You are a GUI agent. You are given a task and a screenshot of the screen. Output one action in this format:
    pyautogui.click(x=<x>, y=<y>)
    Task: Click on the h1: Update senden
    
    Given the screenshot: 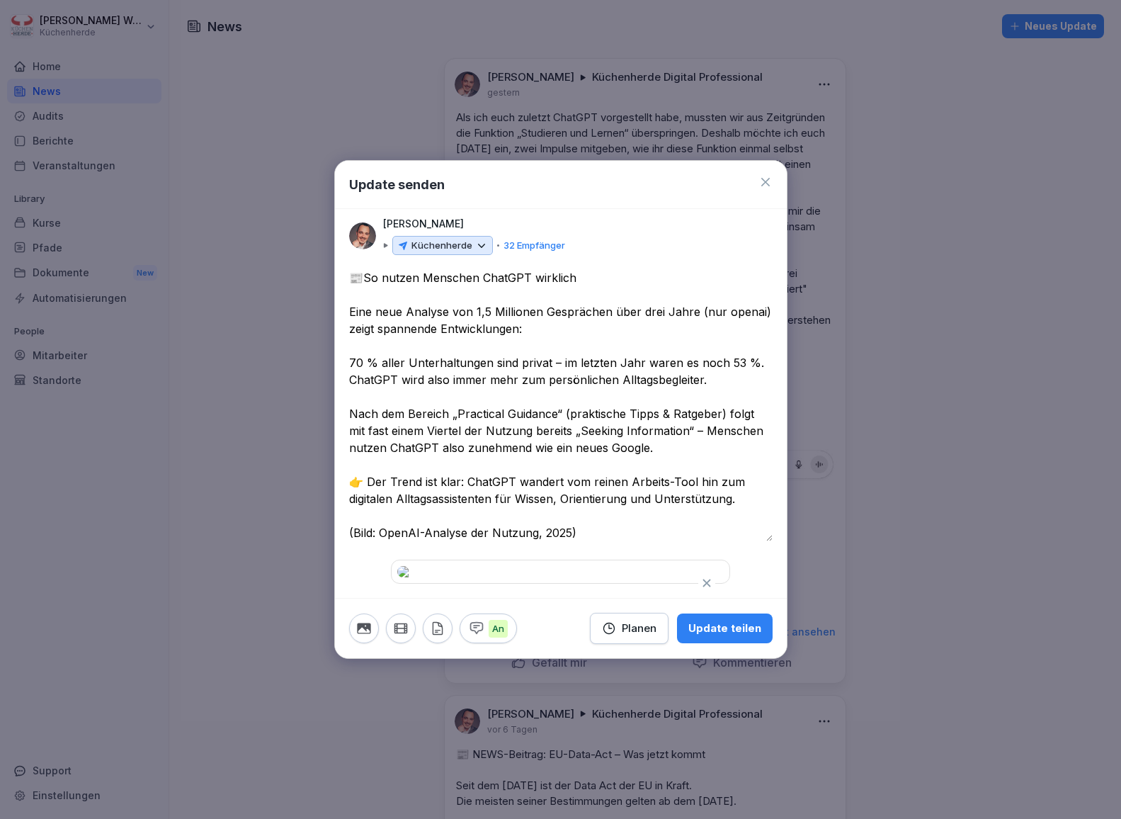 What is the action you would take?
    pyautogui.click(x=397, y=184)
    